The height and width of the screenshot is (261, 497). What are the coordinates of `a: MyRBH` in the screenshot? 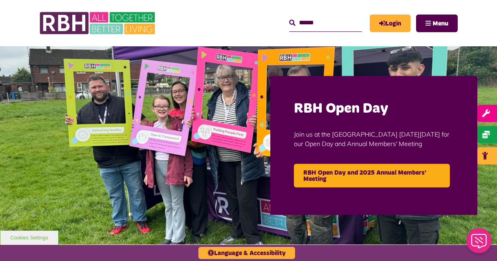 It's located at (390, 23).